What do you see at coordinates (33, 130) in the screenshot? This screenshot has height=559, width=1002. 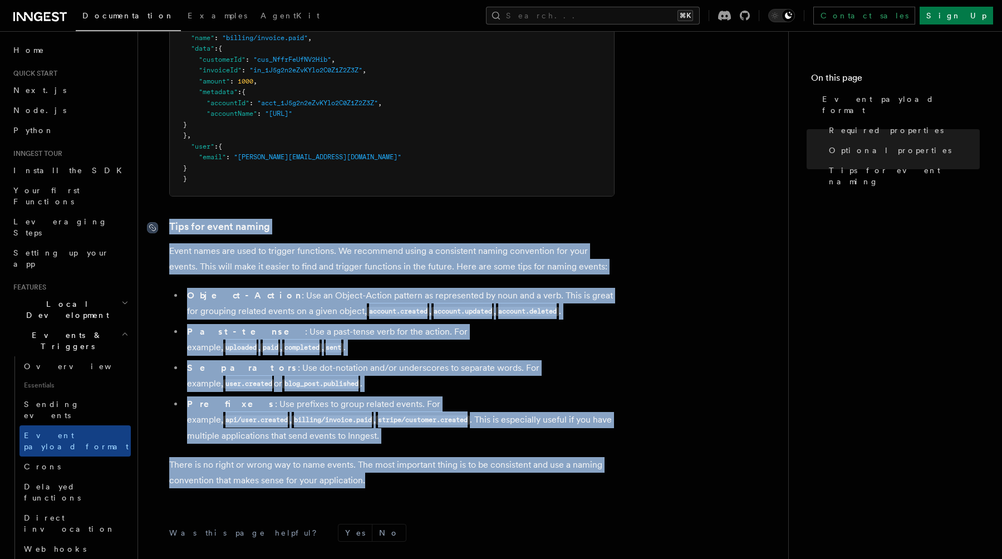 I see `span: Python` at bounding box center [33, 130].